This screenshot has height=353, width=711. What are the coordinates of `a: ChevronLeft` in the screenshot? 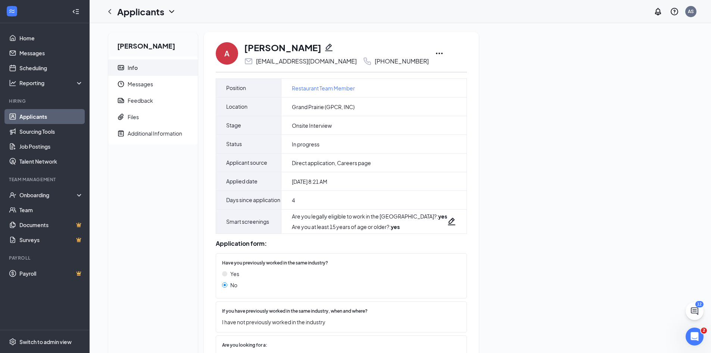 It's located at (110, 12).